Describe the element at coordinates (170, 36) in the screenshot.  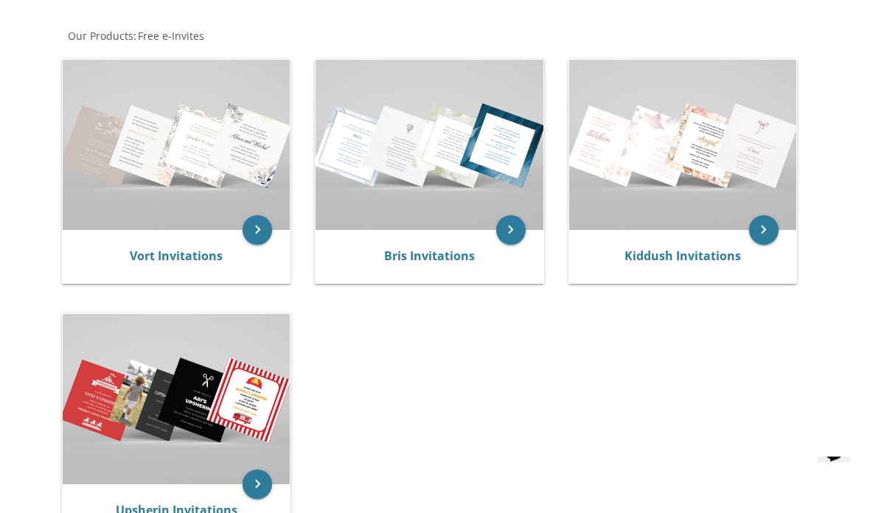
I see `a: Free e-Invites` at that location.